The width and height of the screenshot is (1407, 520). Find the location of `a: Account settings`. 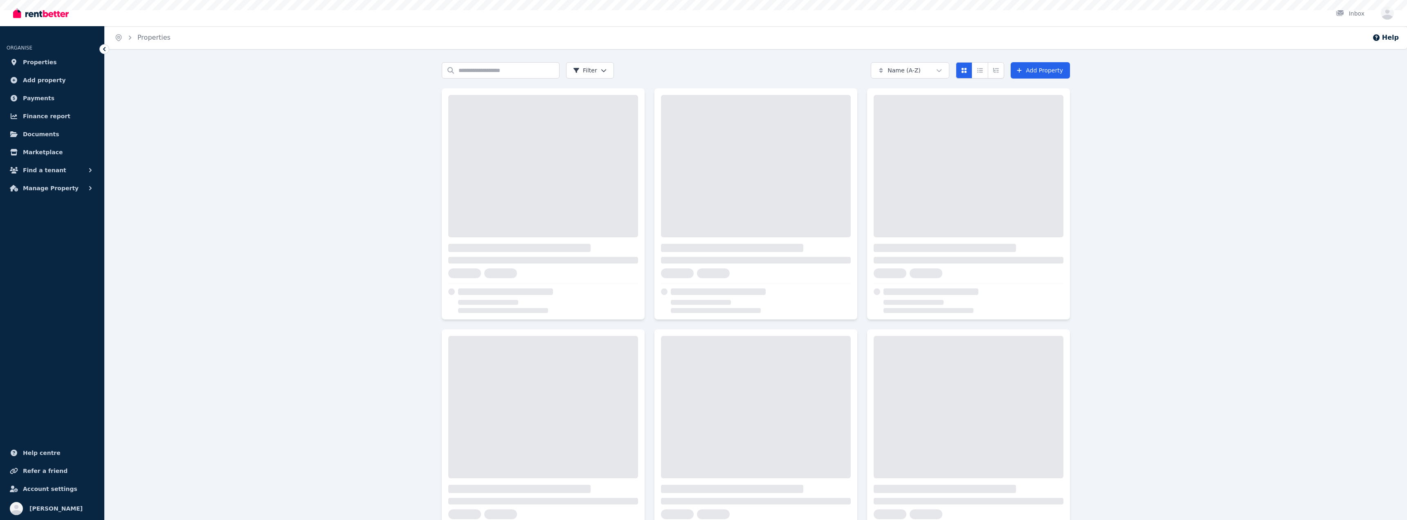

a: Account settings is located at coordinates (52, 489).